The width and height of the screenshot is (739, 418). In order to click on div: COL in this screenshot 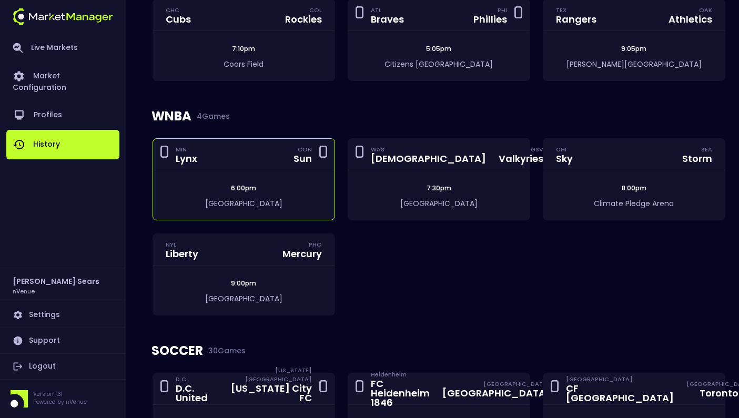, I will do `click(315, 10)`.